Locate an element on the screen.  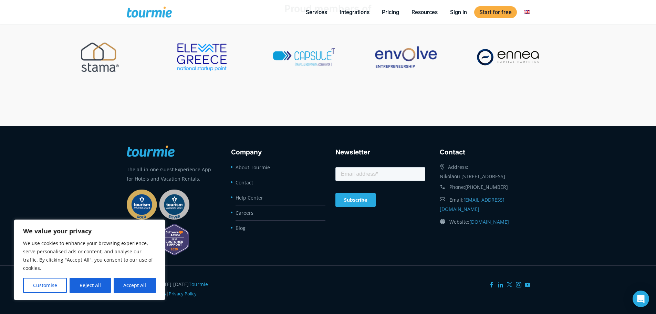
a: Resources is located at coordinates (424, 12).